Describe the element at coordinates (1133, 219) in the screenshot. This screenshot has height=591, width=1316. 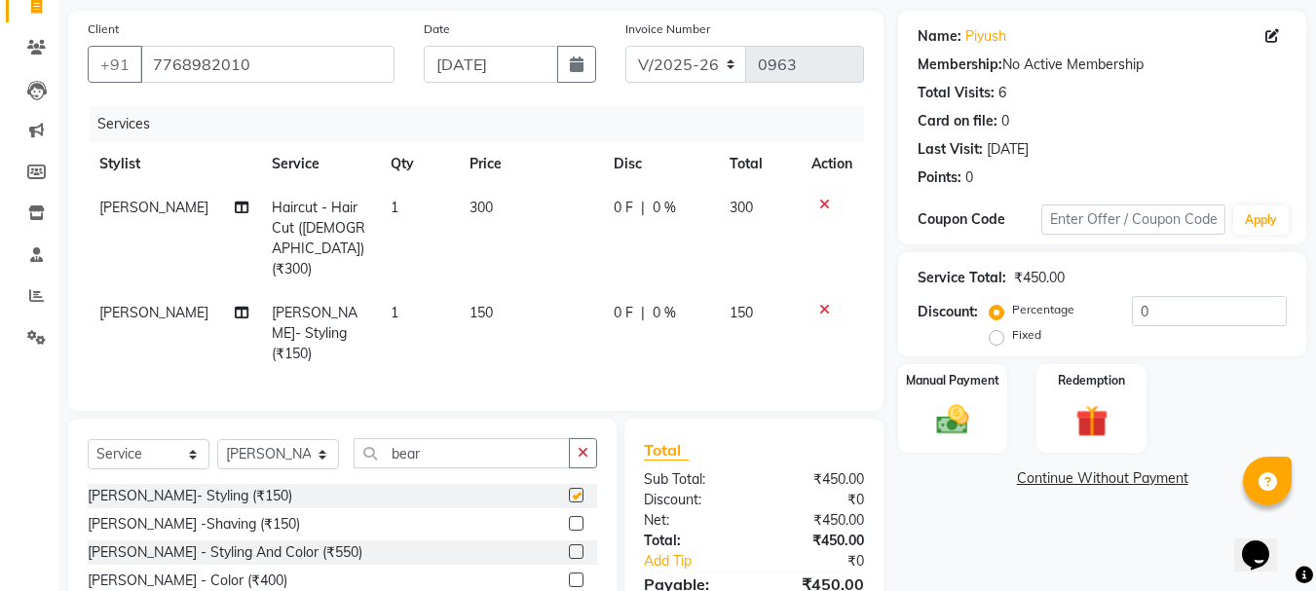
I see `input: Enter Offer / Coupon Code` at that location.